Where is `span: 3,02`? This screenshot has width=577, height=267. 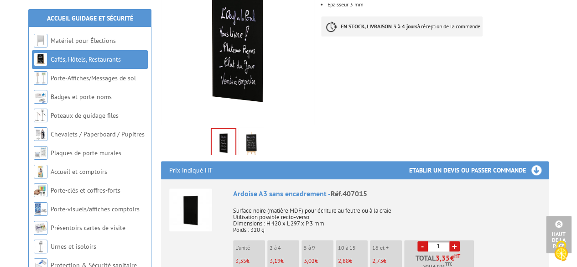 span: 3,02 is located at coordinates (309, 260).